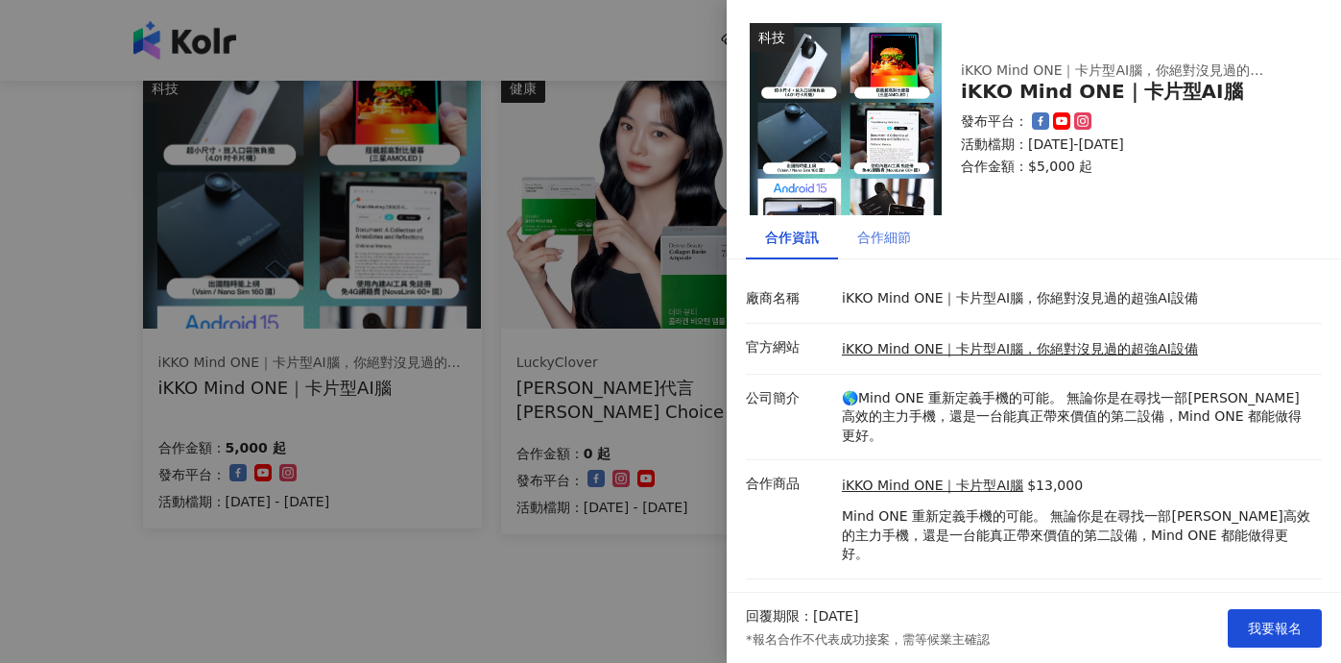 This screenshot has width=1341, height=663. I want to click on span: 我要報名, so click(1275, 628).